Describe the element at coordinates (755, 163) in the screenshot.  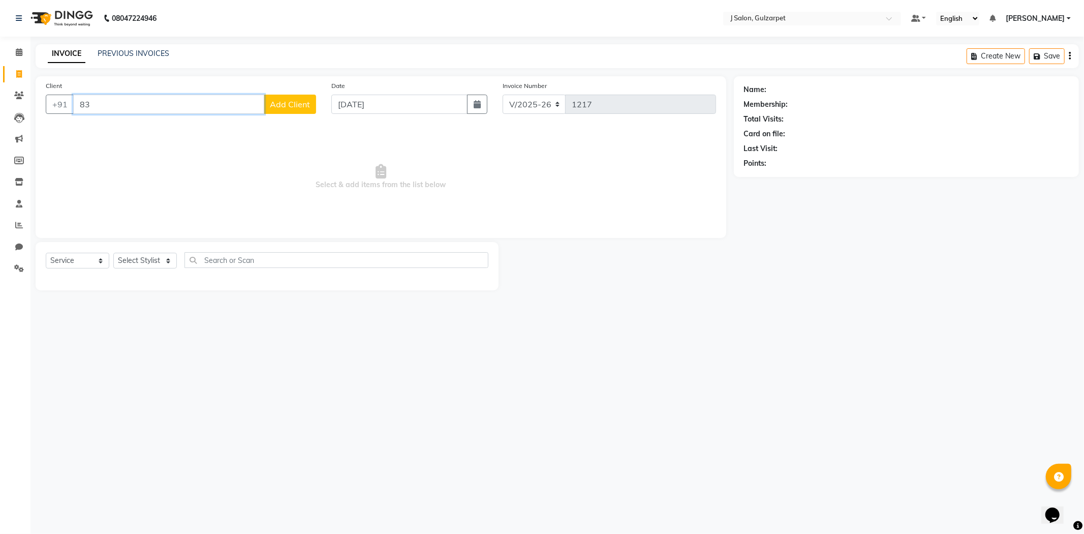
I see `div: Points:` at that location.